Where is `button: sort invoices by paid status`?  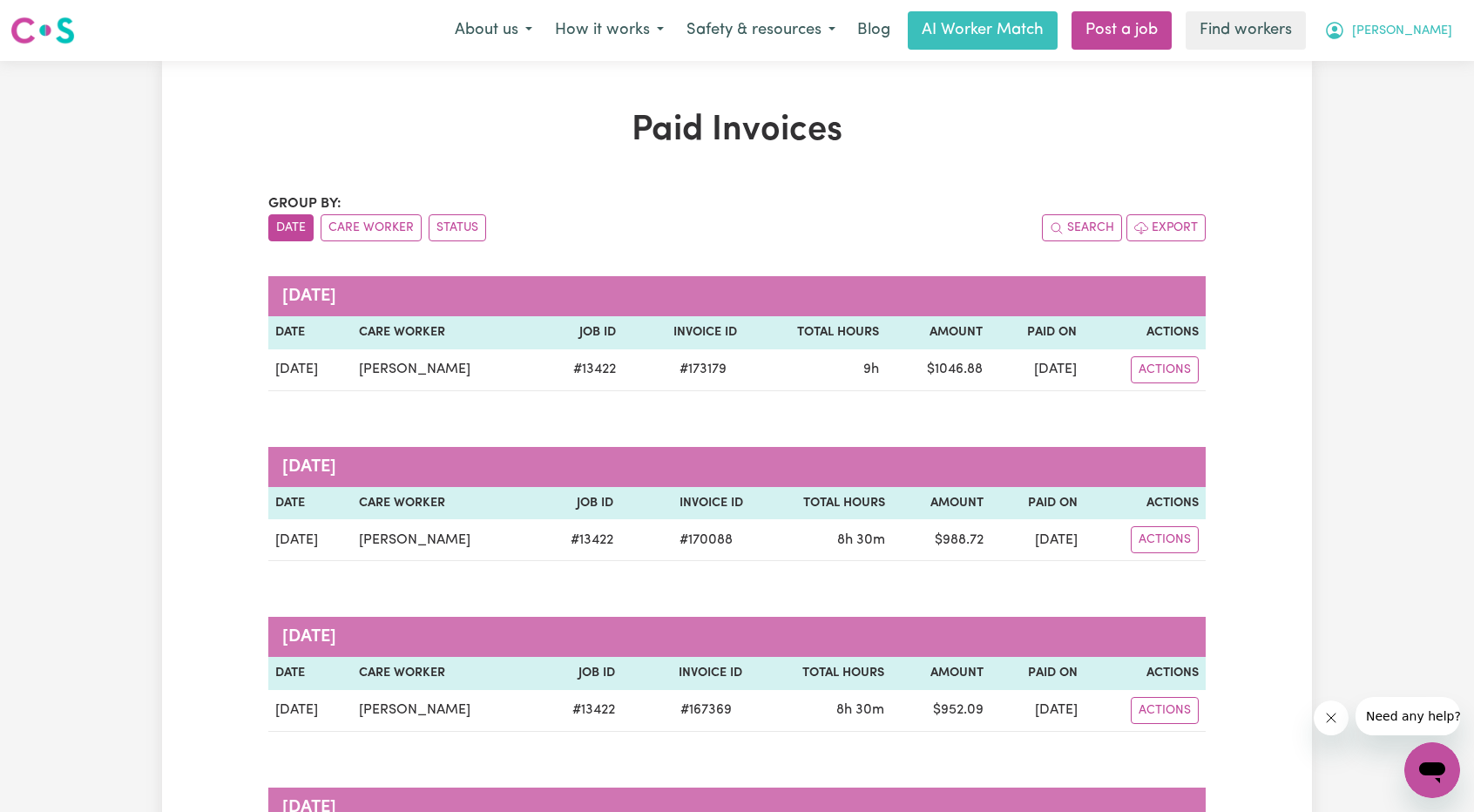 button: sort invoices by paid status is located at coordinates (457, 227).